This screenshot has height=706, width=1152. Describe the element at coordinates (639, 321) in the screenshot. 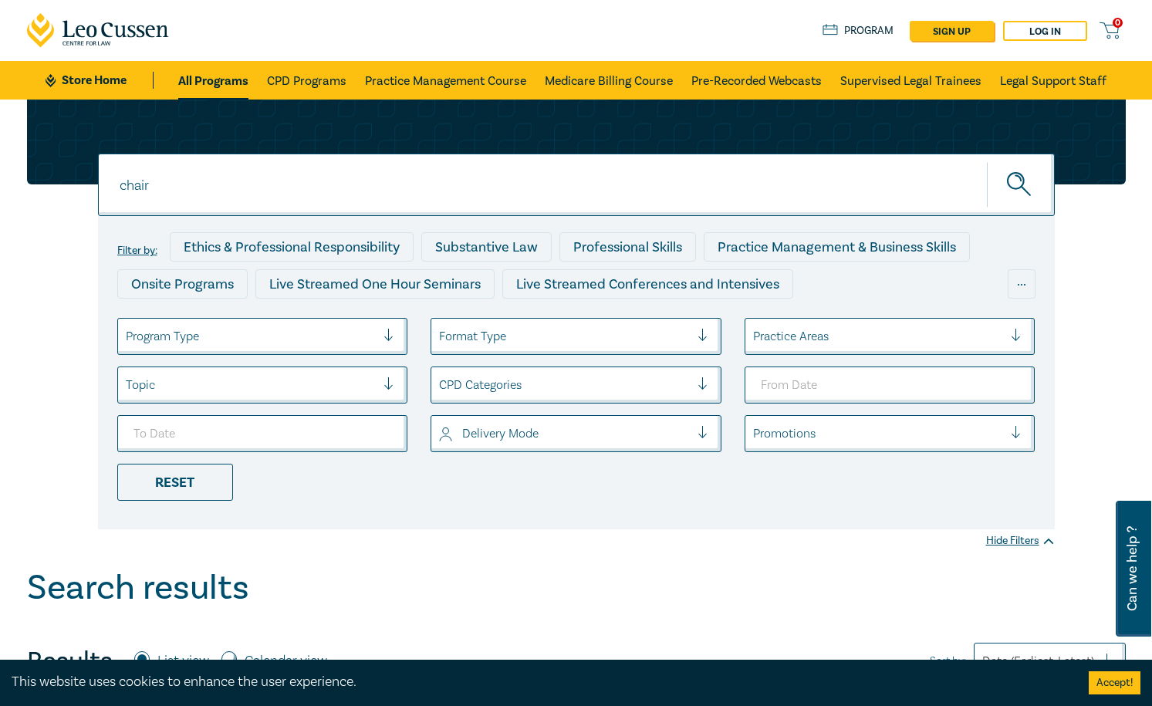

I see `div: 10 CPD Point Packages` at that location.